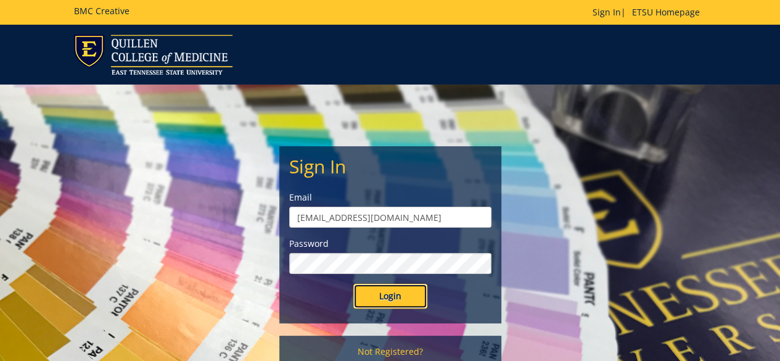  What do you see at coordinates (607, 12) in the screenshot?
I see `a: Sign In` at bounding box center [607, 12].